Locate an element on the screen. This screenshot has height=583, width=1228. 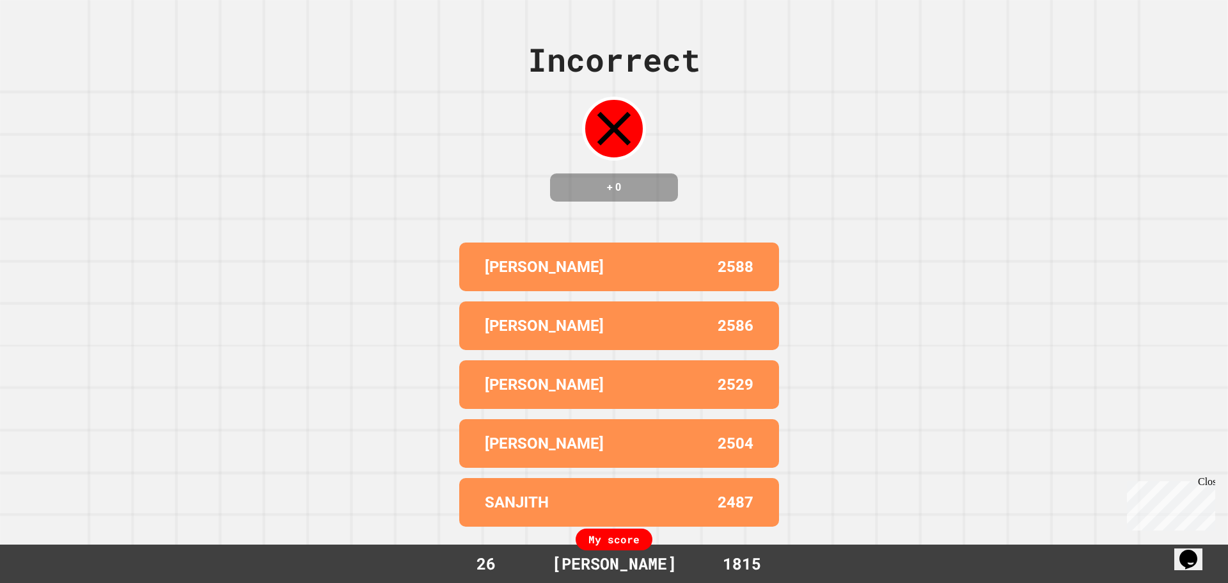
p: 2586 is located at coordinates (736, 326).